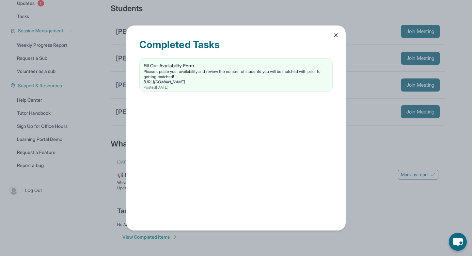  What do you see at coordinates (236, 48) in the screenshot?
I see `div: Completed Tasks` at bounding box center [236, 48].